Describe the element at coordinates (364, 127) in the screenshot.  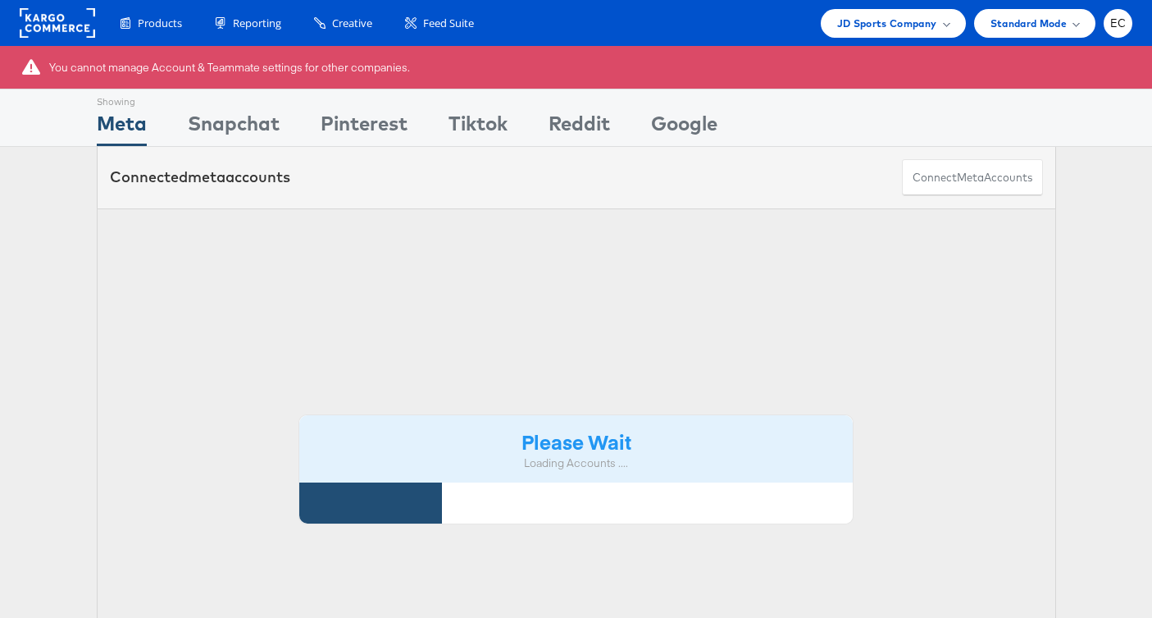
I see `div: Pinterest` at that location.